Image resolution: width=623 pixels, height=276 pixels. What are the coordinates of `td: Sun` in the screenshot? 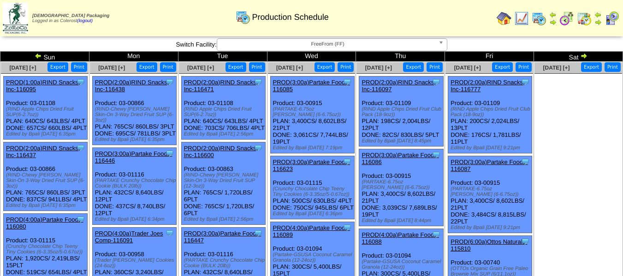 It's located at (45, 57).